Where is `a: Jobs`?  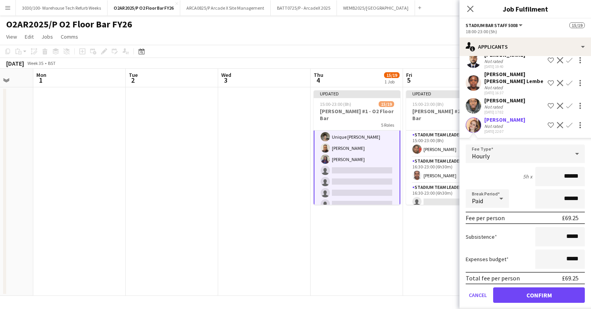 a: Jobs is located at coordinates (47, 37).